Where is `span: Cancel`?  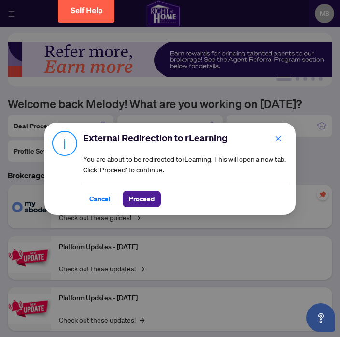
span: Cancel is located at coordinates (100, 199).